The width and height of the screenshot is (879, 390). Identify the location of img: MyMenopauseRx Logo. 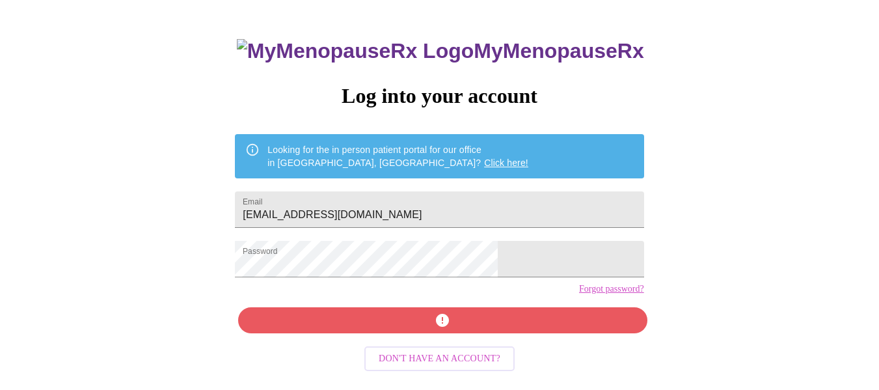
(355, 51).